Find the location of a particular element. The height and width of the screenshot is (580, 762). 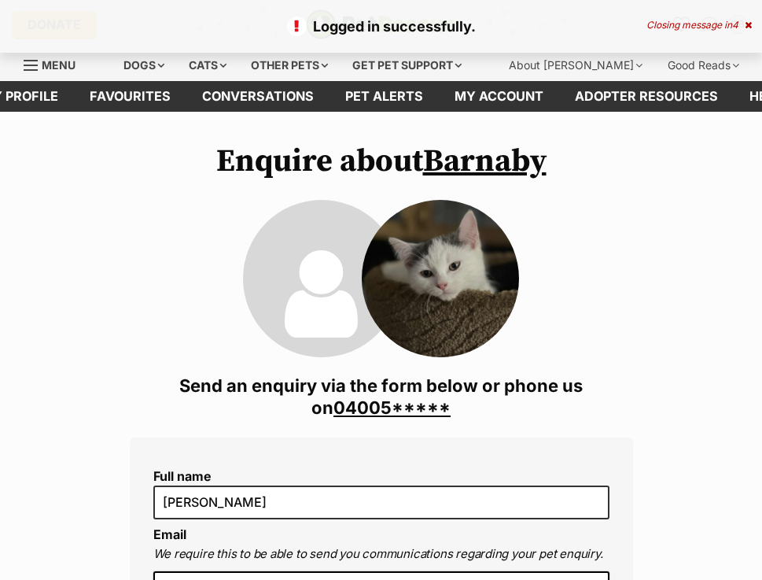

div: Other pets is located at coordinates (289, 65).